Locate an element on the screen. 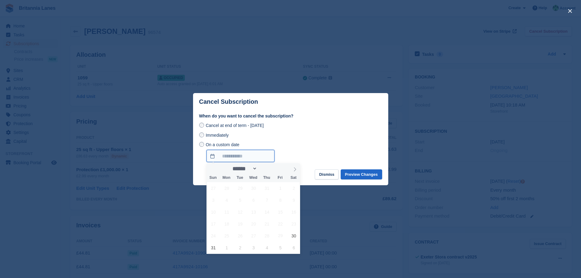 The height and width of the screenshot is (278, 581). p: Cancel Subscription is located at coordinates (228, 102).